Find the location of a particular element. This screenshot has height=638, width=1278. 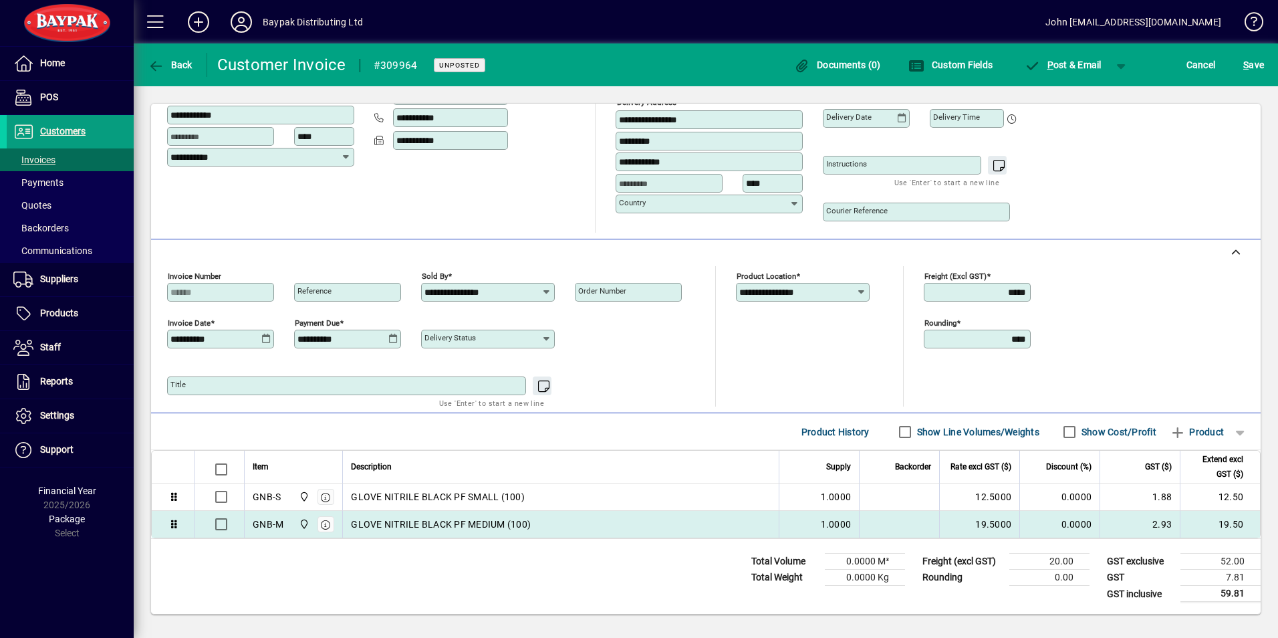

span: Customers is located at coordinates (63, 131).